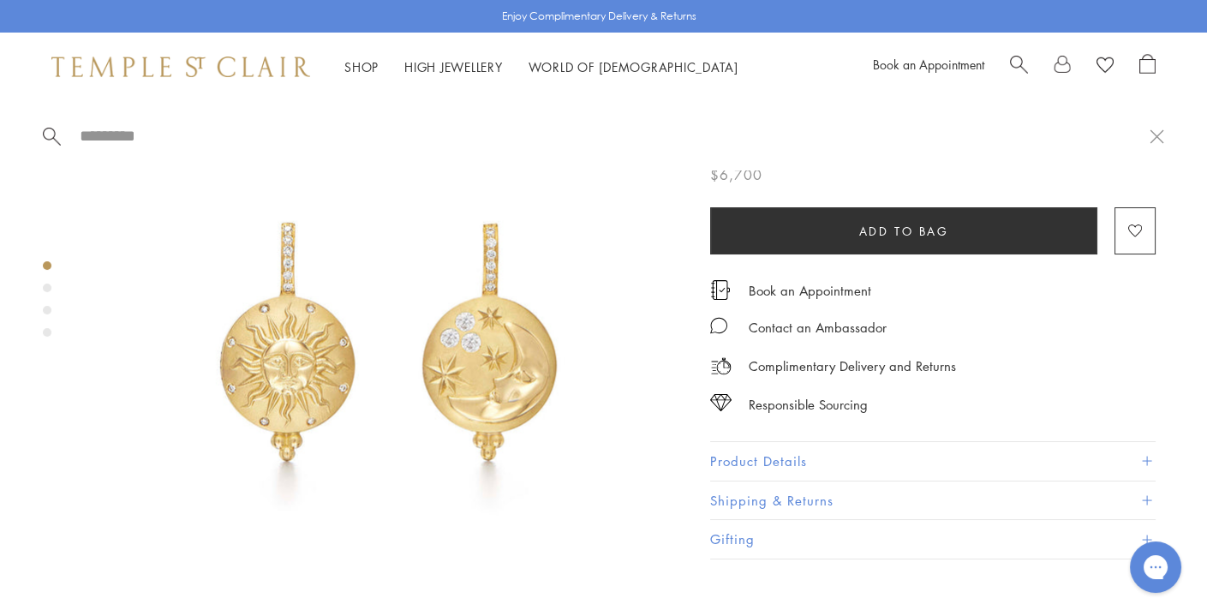 The height and width of the screenshot is (616, 1207). What do you see at coordinates (1105, 67) in the screenshot?
I see `a: View Wishlist` at bounding box center [1105, 67].